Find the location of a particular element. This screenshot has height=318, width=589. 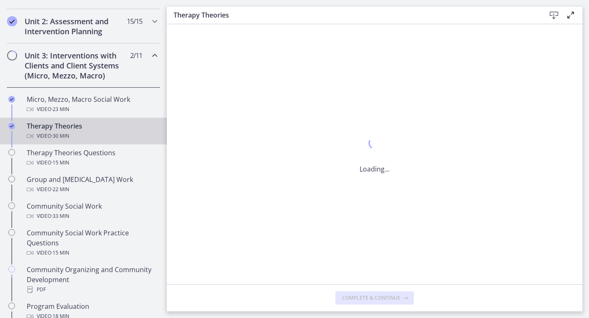

h2: Unit 2: Assessment and Intervention Planning is located at coordinates (76, 26).